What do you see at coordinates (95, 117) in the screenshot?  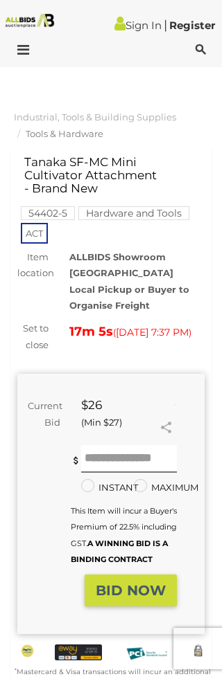 I see `span: Industrial, Tools & Building Supplies` at bounding box center [95, 117].